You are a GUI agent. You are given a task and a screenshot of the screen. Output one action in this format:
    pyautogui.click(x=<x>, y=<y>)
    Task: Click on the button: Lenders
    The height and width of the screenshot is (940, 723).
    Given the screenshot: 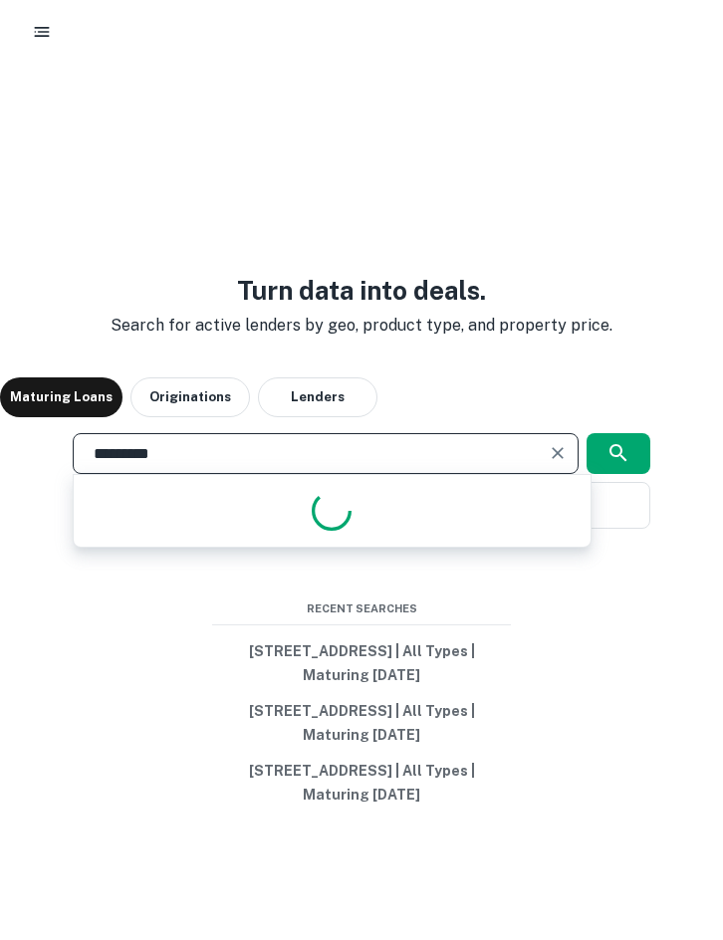 What is the action you would take?
    pyautogui.click(x=318, y=397)
    